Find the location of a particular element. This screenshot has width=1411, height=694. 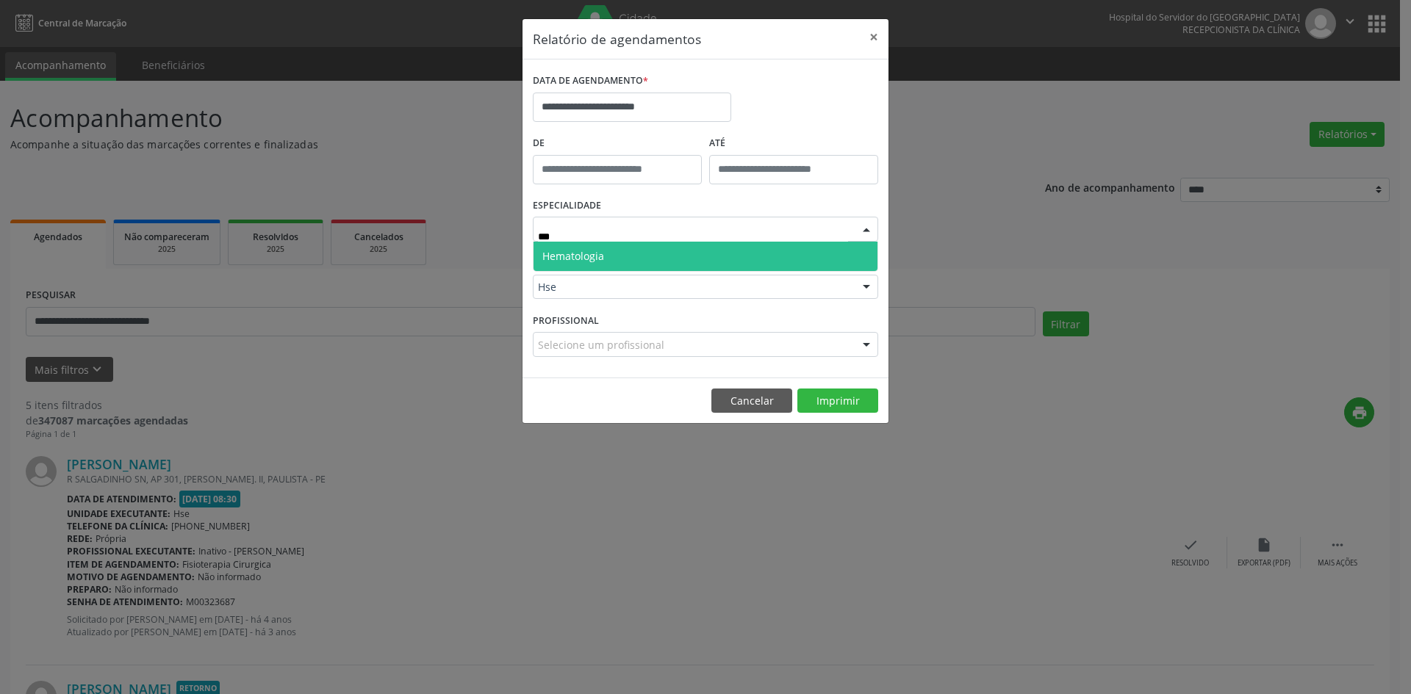

button: Imprimir is located at coordinates (838, 401).